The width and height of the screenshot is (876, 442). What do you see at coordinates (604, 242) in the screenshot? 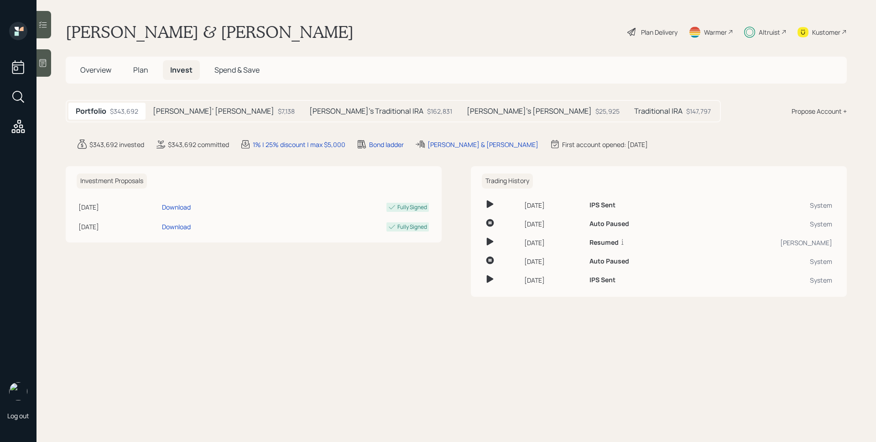
I see `h6: Resumed` at bounding box center [604, 242].